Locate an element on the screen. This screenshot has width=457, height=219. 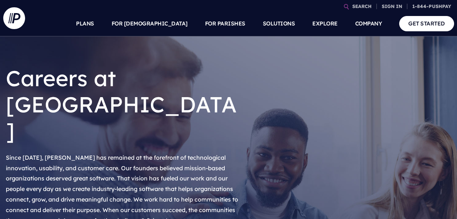
a: EXPLORE is located at coordinates (325, 24).